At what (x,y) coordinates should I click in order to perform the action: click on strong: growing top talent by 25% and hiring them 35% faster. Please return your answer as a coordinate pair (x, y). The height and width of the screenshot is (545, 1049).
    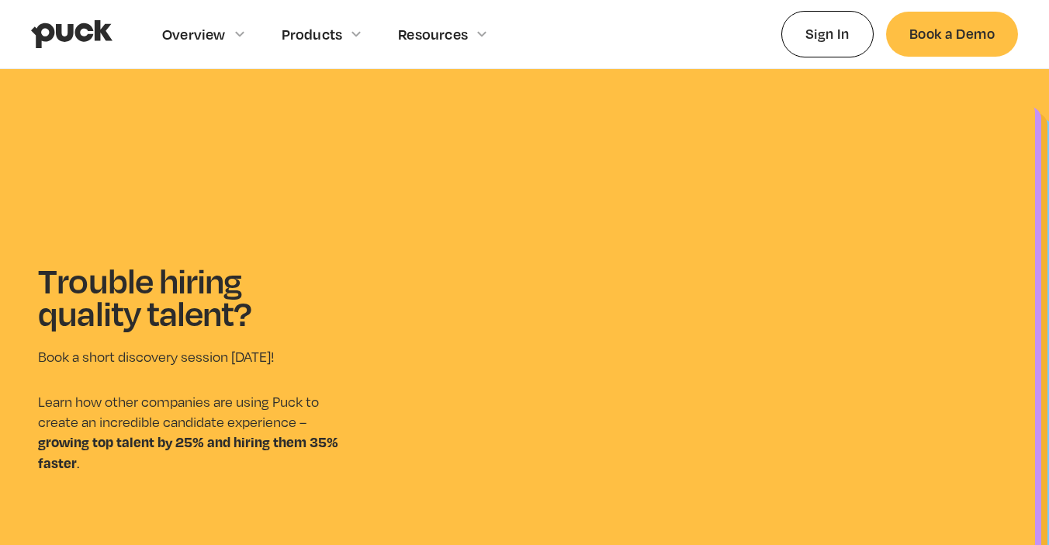
    Looking at the image, I should click on (188, 452).